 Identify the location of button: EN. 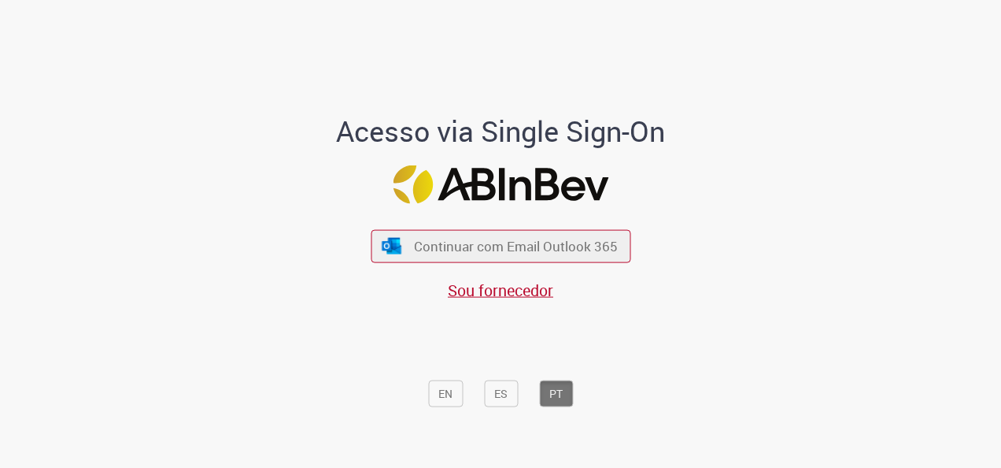
(446, 393).